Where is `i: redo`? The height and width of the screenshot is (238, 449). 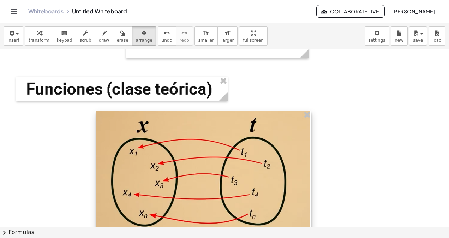 i: redo is located at coordinates (184, 33).